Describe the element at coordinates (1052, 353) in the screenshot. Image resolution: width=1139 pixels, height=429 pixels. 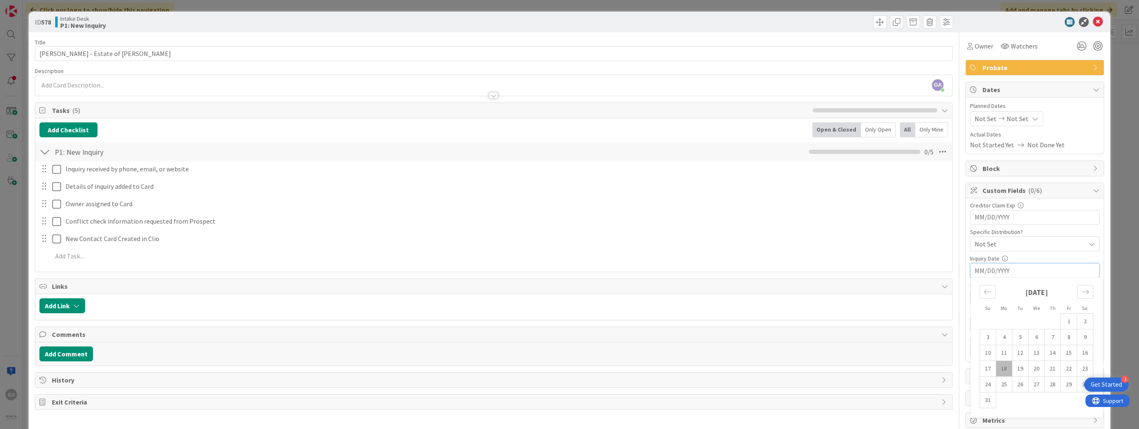
I see `td: Thursday, 08/14/2025 12:00 PM` at that location.